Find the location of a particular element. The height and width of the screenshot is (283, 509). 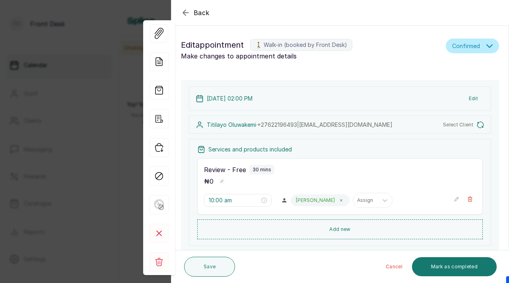

span: Confirmed is located at coordinates (466, 46).